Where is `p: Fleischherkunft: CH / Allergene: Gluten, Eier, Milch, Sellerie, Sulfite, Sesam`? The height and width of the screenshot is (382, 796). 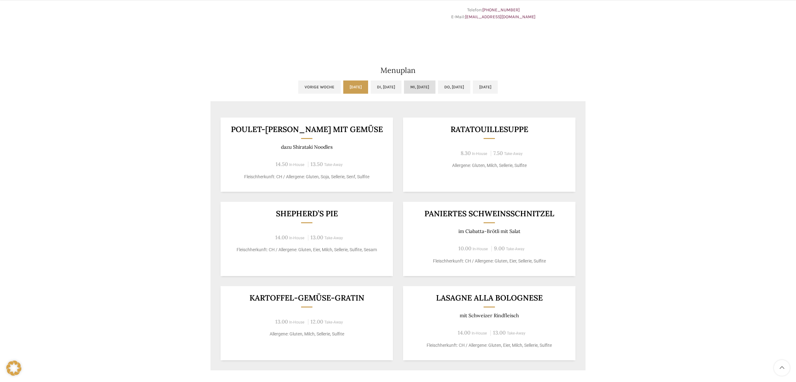
p: Fleischherkunft: CH / Allergene: Gluten, Eier, Milch, Sellerie, Sulfite, Sesam is located at coordinates (307, 250).